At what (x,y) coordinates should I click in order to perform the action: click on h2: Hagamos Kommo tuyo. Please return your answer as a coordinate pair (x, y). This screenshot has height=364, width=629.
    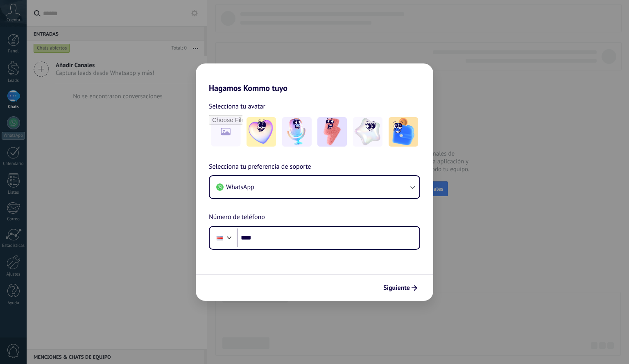
    Looking at the image, I should click on (314, 78).